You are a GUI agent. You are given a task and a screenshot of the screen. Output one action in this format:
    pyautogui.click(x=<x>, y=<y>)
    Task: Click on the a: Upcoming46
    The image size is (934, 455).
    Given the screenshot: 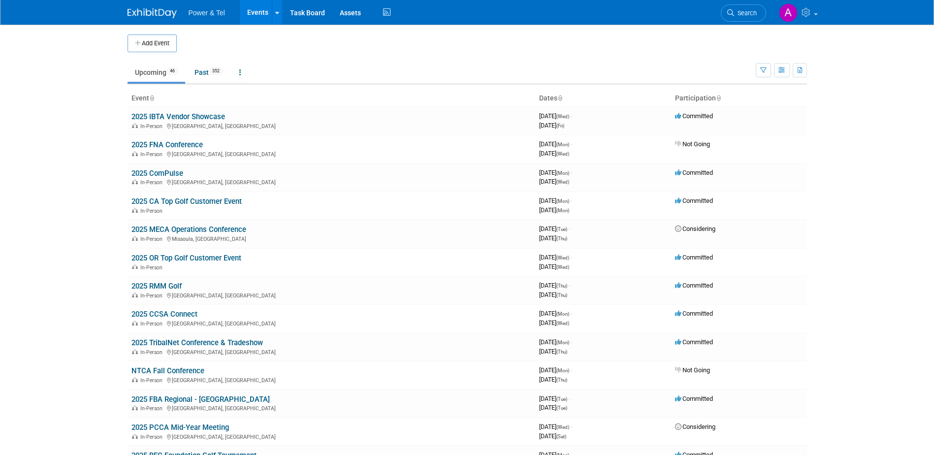 What is the action you would take?
    pyautogui.click(x=156, y=72)
    